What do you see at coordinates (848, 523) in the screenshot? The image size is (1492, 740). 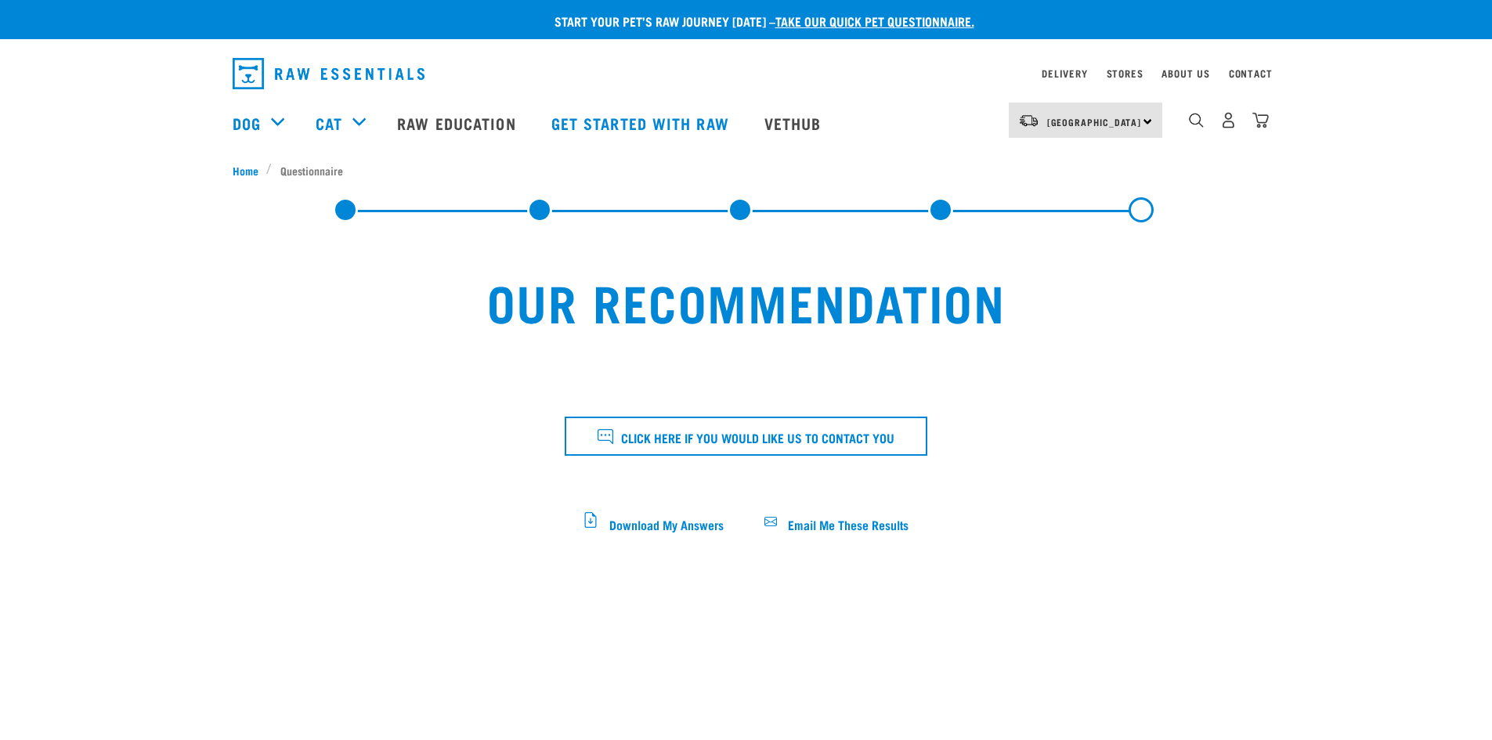 I see `span: Email Me These Results` at bounding box center [848, 523].